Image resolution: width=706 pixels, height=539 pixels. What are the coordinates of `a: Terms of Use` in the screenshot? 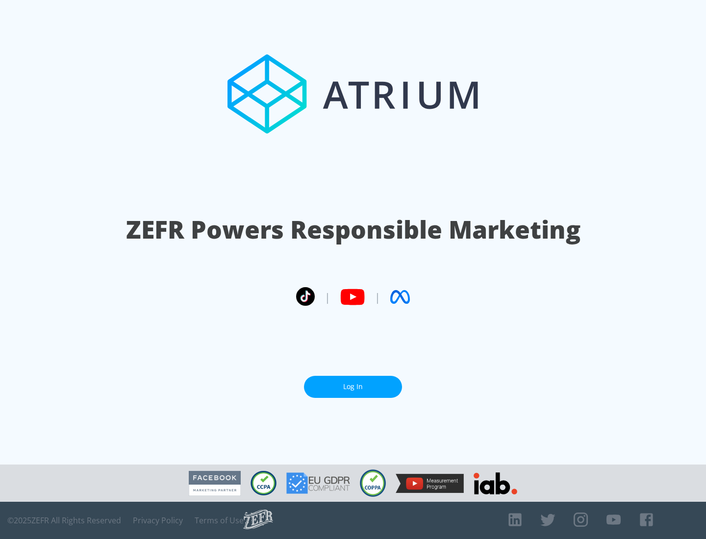 It's located at (219, 521).